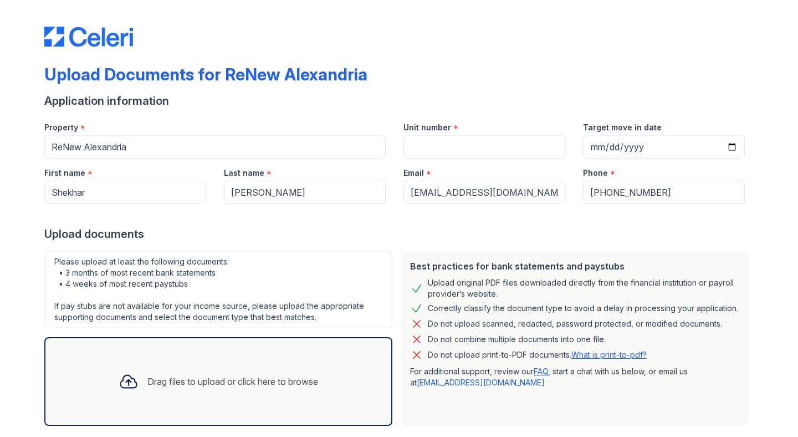 This screenshot has width=798, height=437. What do you see at coordinates (65, 173) in the screenshot?
I see `label: First name` at bounding box center [65, 173].